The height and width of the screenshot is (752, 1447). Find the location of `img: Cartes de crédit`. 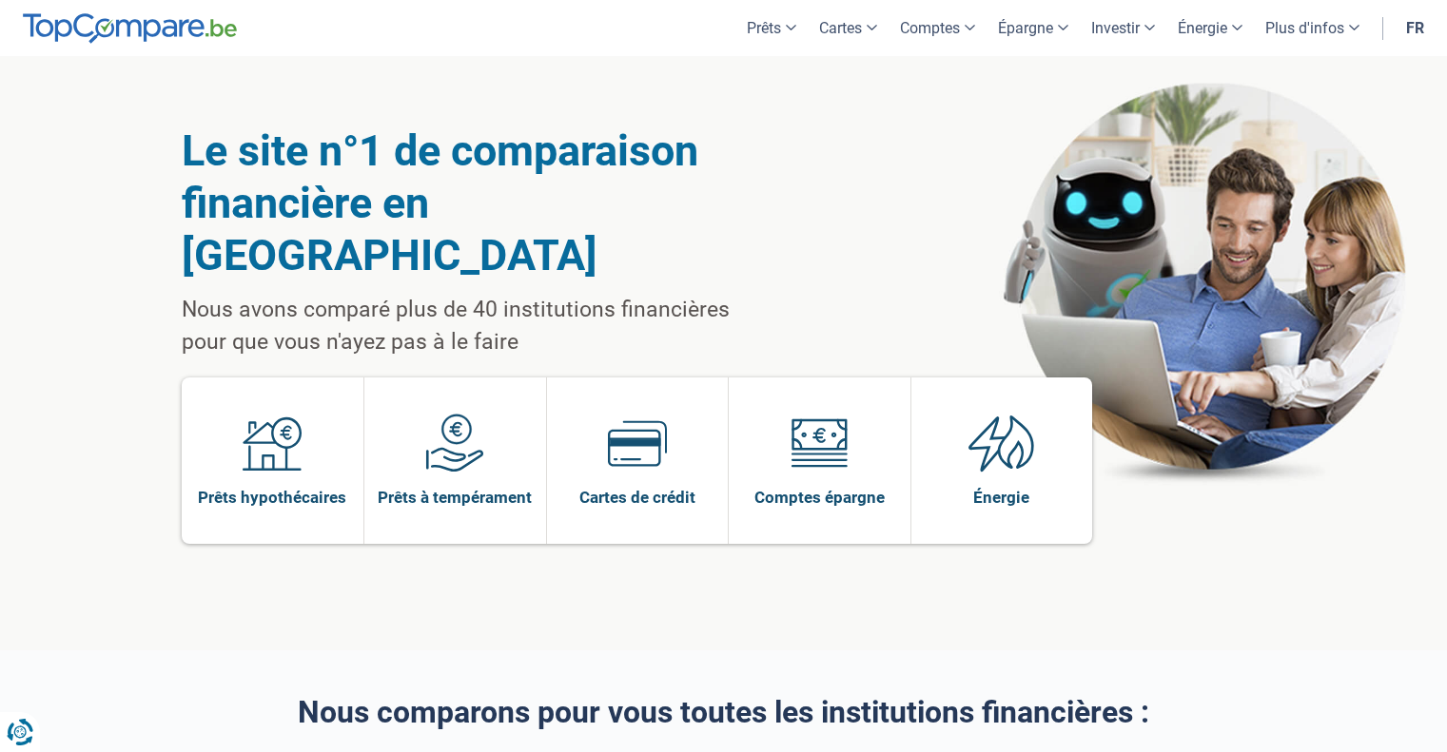

img: Cartes de crédit is located at coordinates (637, 443).